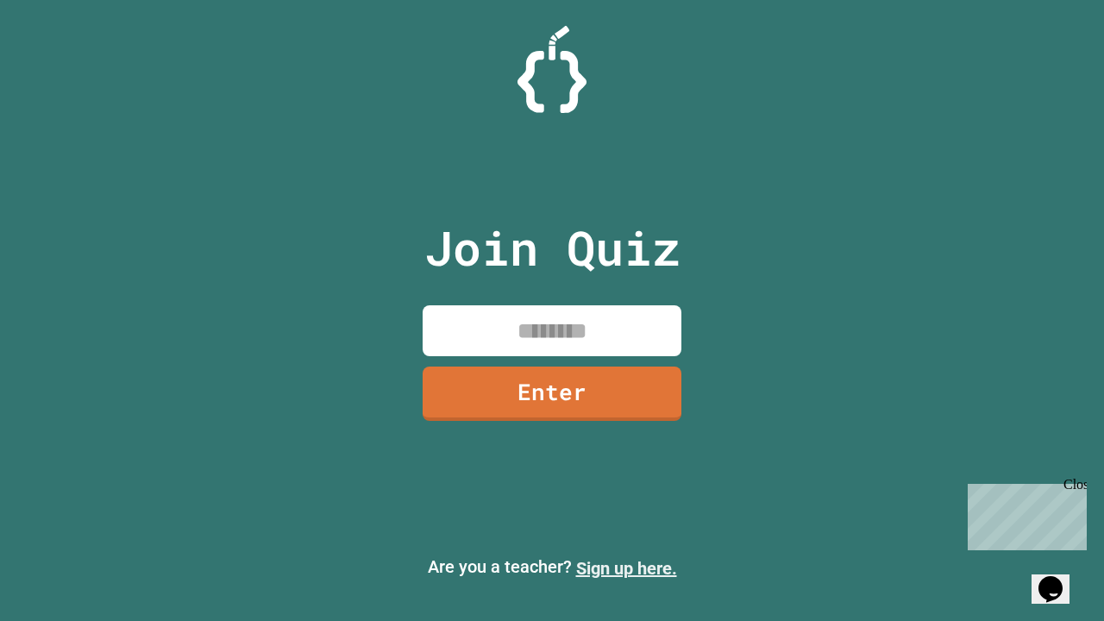 This screenshot has width=1104, height=621. I want to click on div: Chat with us now!Close, so click(63, 58).